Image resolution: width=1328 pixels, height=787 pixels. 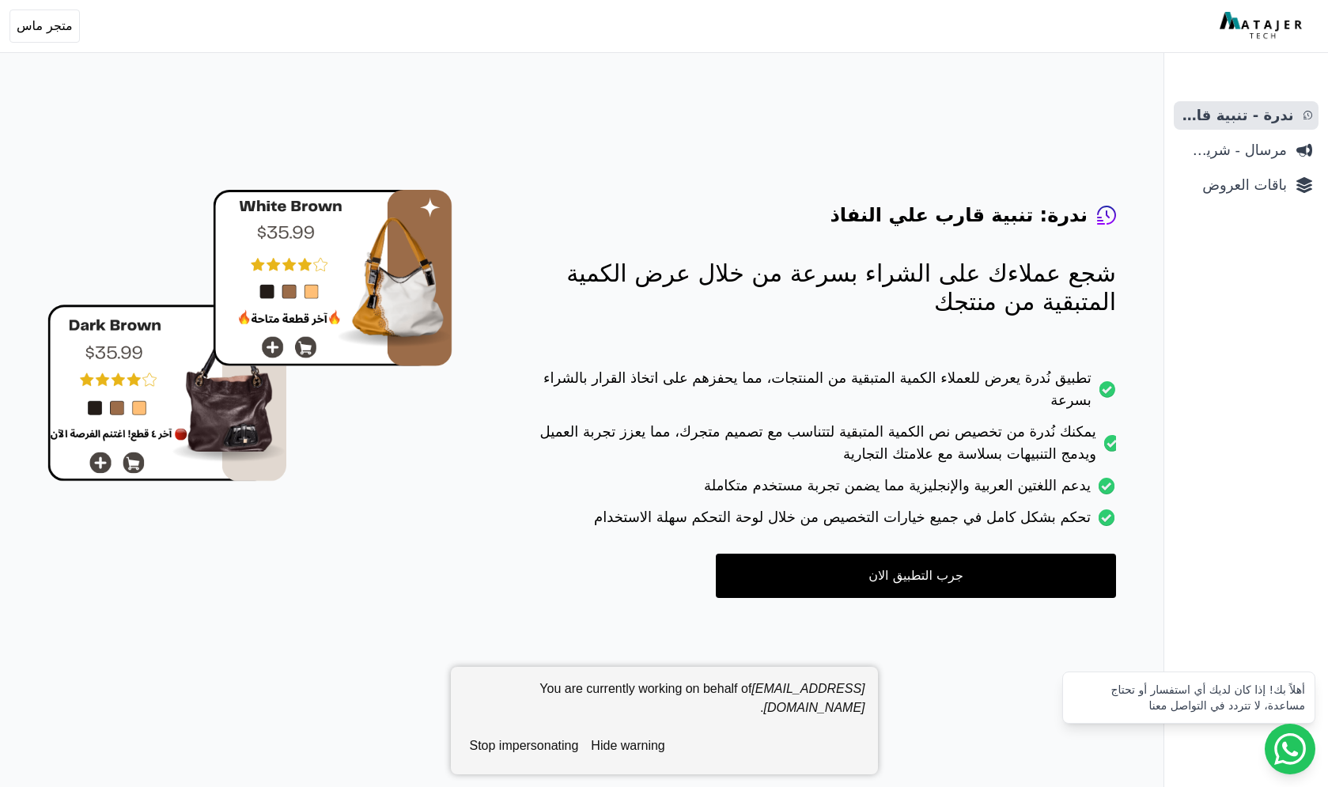 What do you see at coordinates (1234, 150) in the screenshot?
I see `span: مرسال - شريط دعاية` at bounding box center [1234, 150].